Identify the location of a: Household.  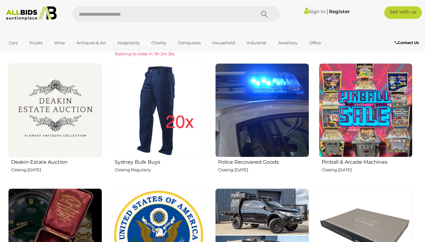
(224, 43).